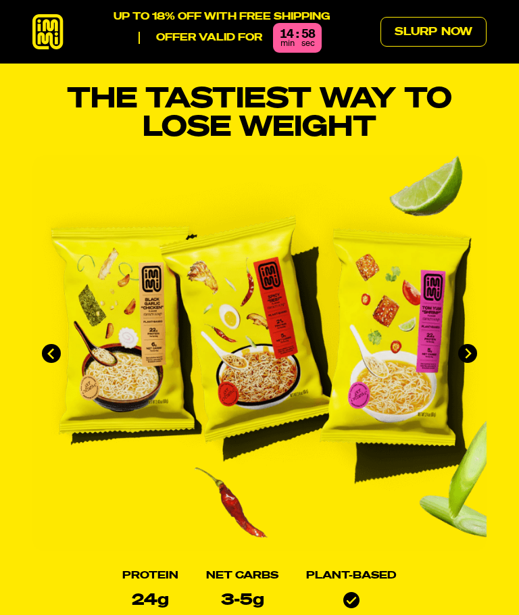 Image resolution: width=519 pixels, height=615 pixels. What do you see at coordinates (308, 34) in the screenshot?
I see `div: 58` at bounding box center [308, 34].